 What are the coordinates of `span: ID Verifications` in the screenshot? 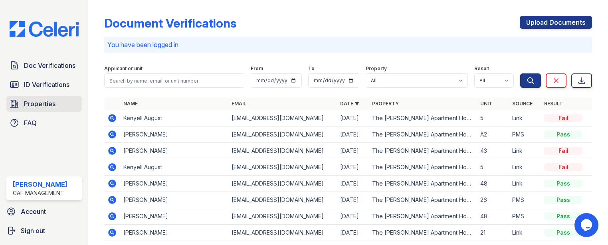 It's located at (47, 85).